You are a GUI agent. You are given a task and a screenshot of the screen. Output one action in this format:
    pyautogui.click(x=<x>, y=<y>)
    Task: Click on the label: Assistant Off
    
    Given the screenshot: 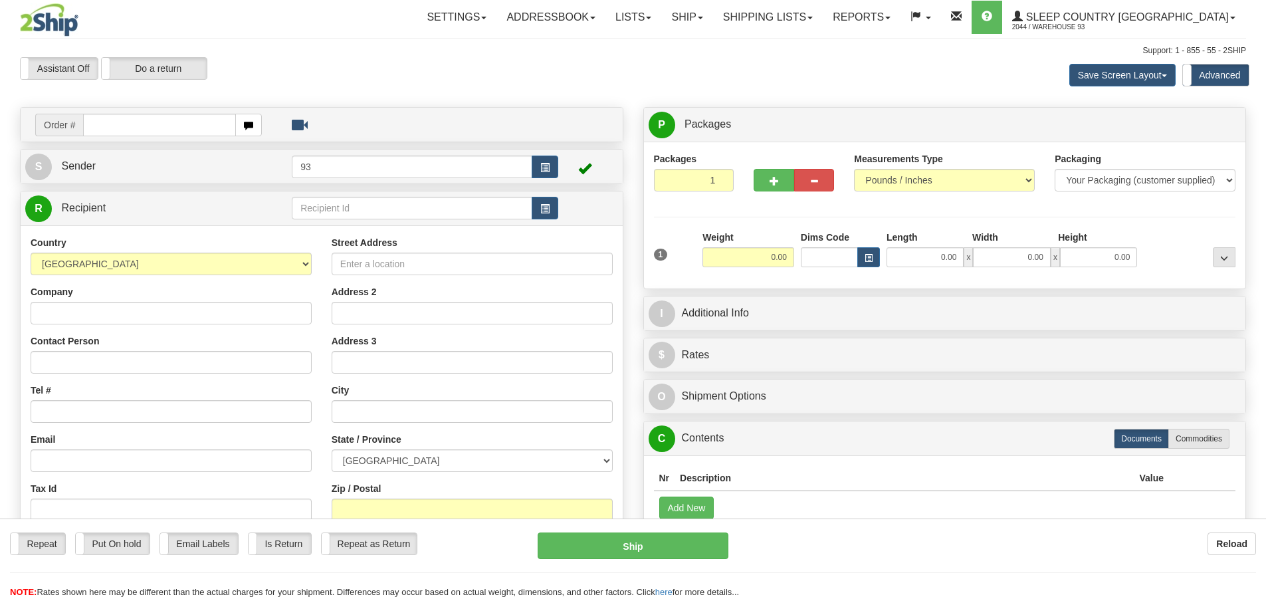 What is the action you would take?
    pyautogui.click(x=59, y=68)
    